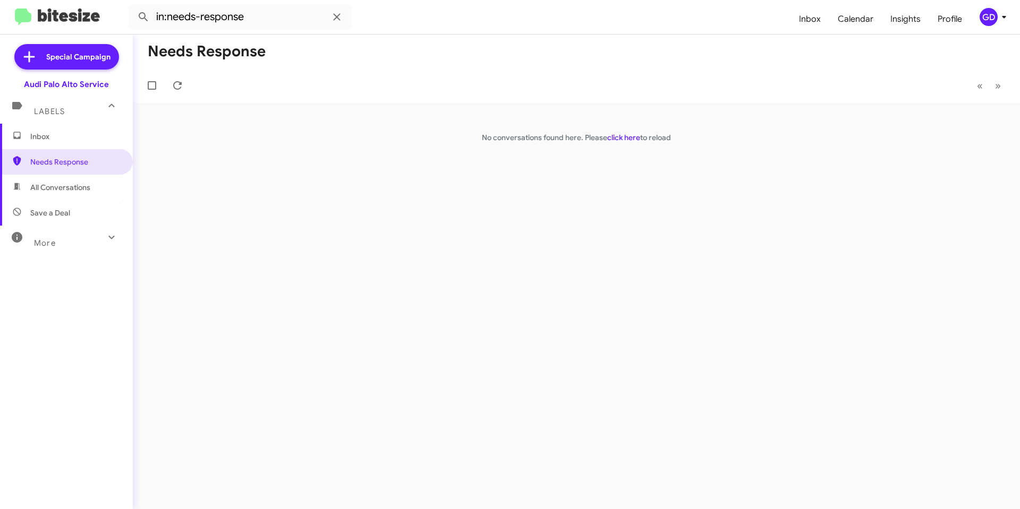  I want to click on span: All Conversations, so click(60, 188).